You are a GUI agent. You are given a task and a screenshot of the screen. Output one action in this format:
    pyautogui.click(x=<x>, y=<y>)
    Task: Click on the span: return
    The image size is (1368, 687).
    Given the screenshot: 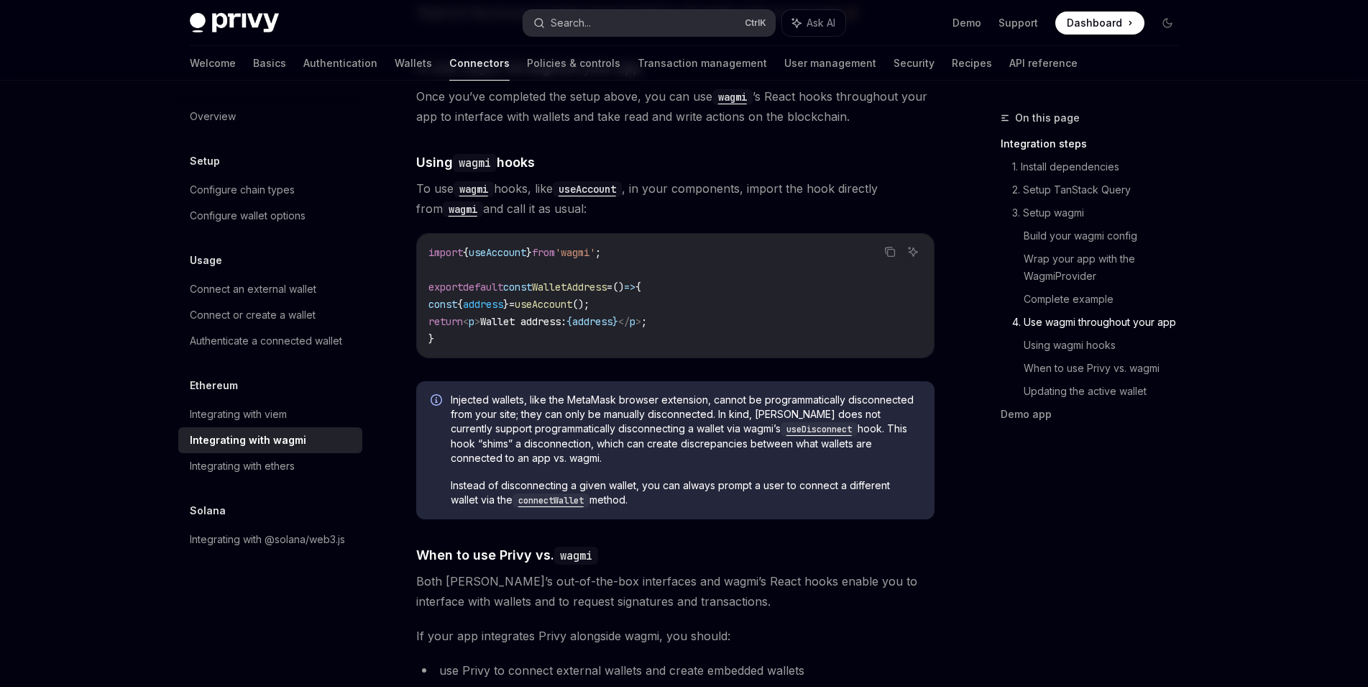 What is the action you would take?
    pyautogui.click(x=446, y=321)
    